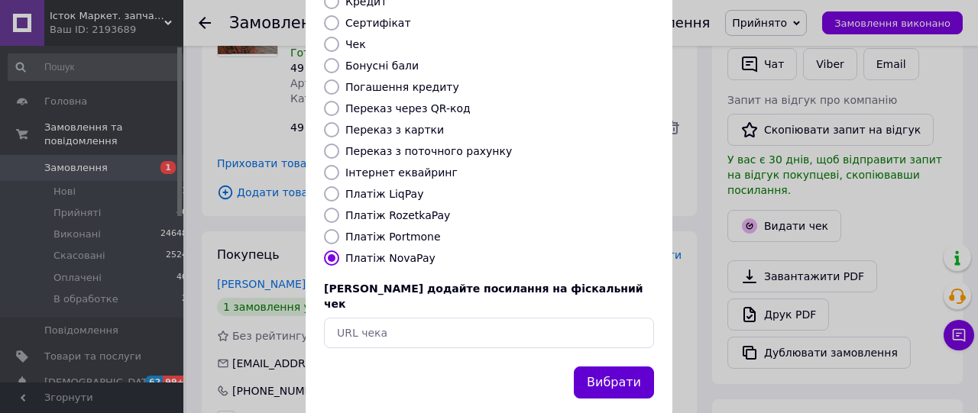 The height and width of the screenshot is (413, 978). I want to click on label: Платіж Portmone, so click(393, 237).